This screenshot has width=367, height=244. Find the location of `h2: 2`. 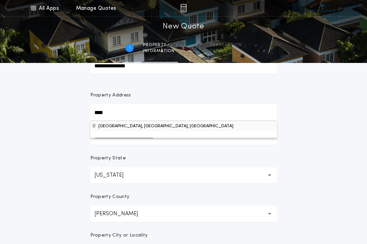

h2: 2 is located at coordinates (196, 48).